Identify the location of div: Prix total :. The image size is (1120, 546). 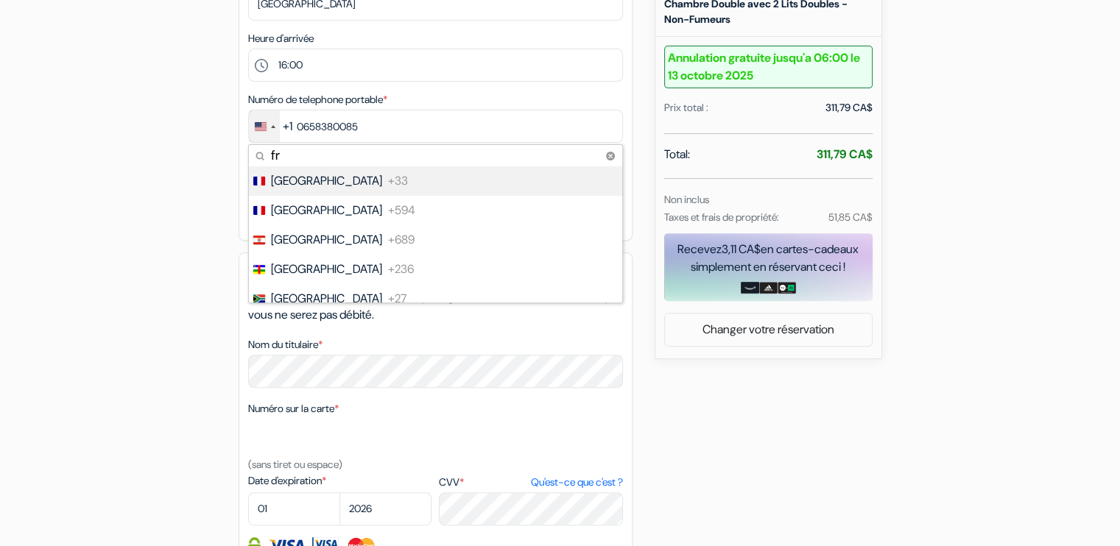
(686, 108).